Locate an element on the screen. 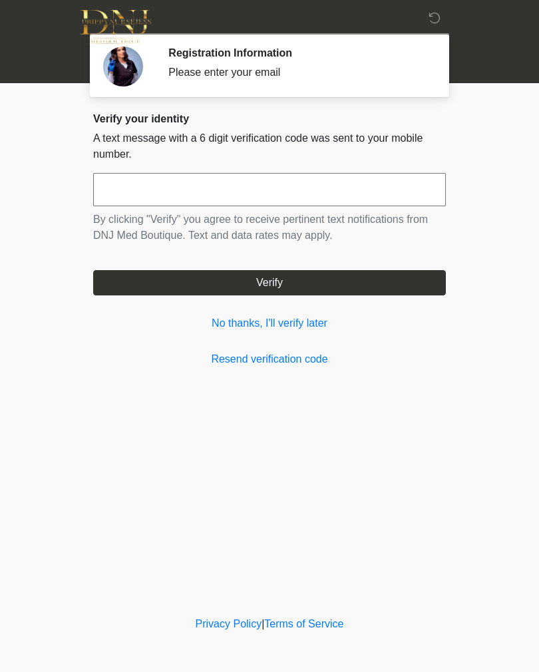 The width and height of the screenshot is (539, 672). a: No thanks, I'll verify later is located at coordinates (269, 323).